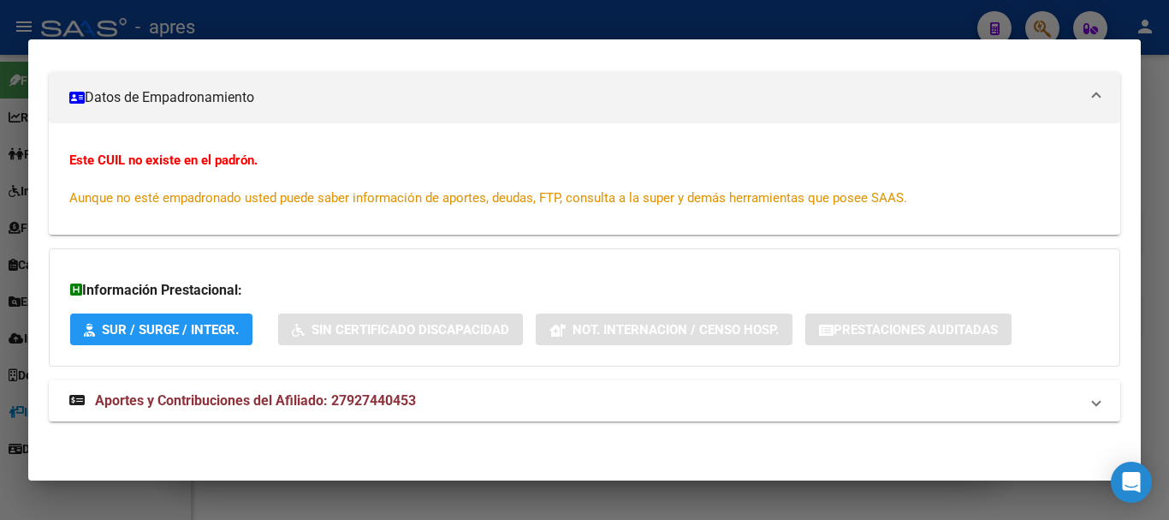 The image size is (1169, 520). Describe the element at coordinates (170, 330) in the screenshot. I see `span: SUR / SURGE / INTEGR.` at that location.